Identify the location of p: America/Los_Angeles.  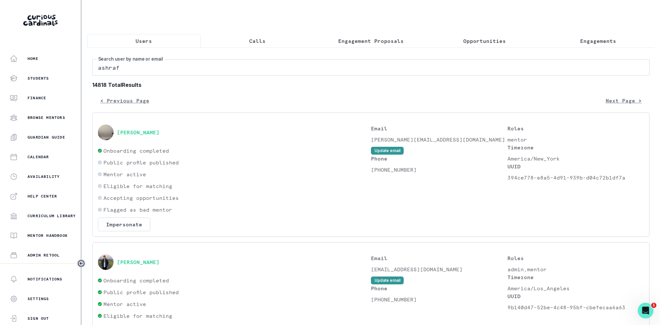
(576, 288).